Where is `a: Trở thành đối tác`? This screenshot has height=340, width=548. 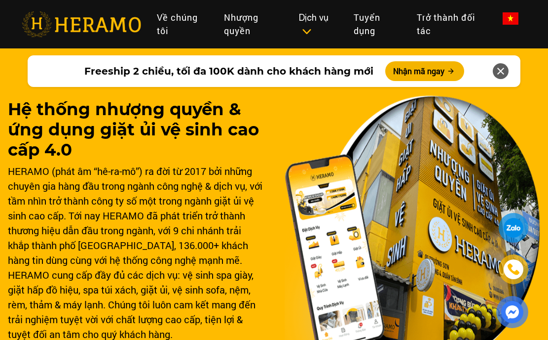
a: Trở thành đối tác is located at coordinates (452, 24).